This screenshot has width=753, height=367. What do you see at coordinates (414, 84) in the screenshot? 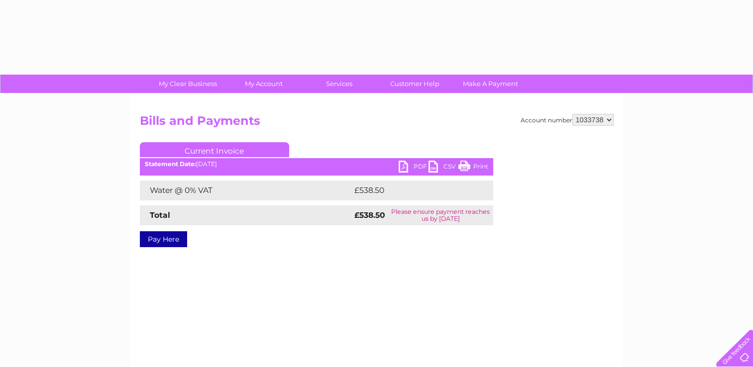
I see `a: Customer Help` at bounding box center [414, 84].